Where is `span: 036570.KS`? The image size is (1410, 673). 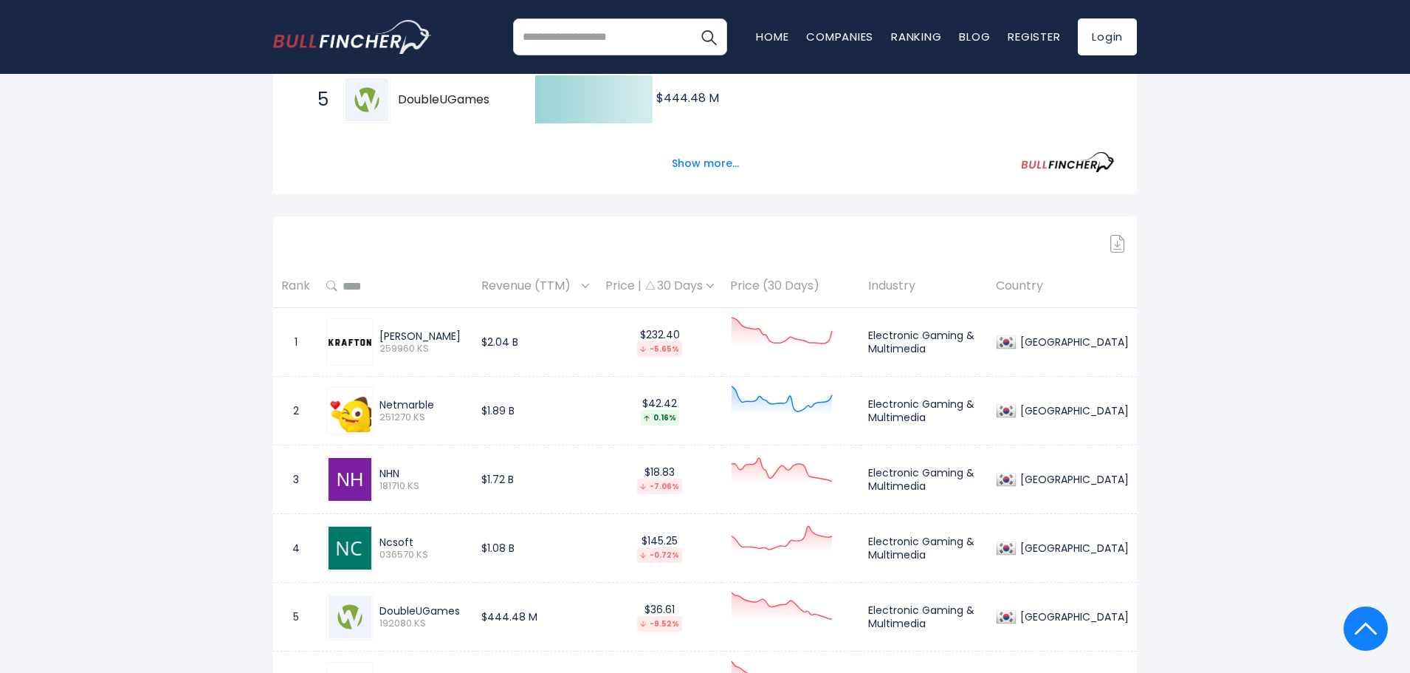
span: 036570.KS is located at coordinates (422, 554).